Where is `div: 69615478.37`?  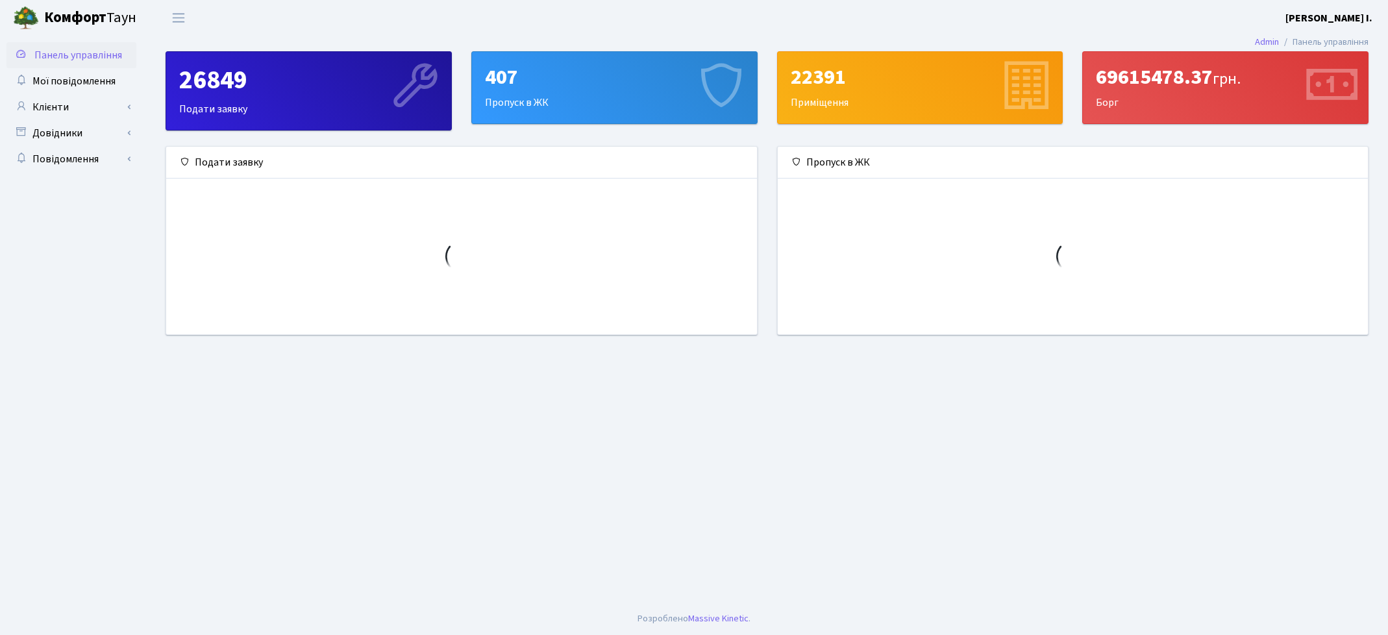 div: 69615478.37 is located at coordinates (1225, 77).